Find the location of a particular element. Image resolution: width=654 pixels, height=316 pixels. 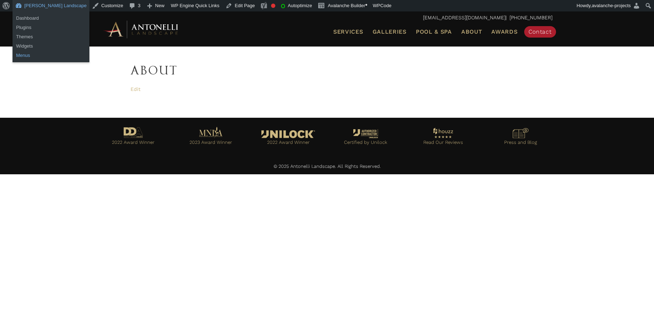

a: Plugins is located at coordinates (51, 28).